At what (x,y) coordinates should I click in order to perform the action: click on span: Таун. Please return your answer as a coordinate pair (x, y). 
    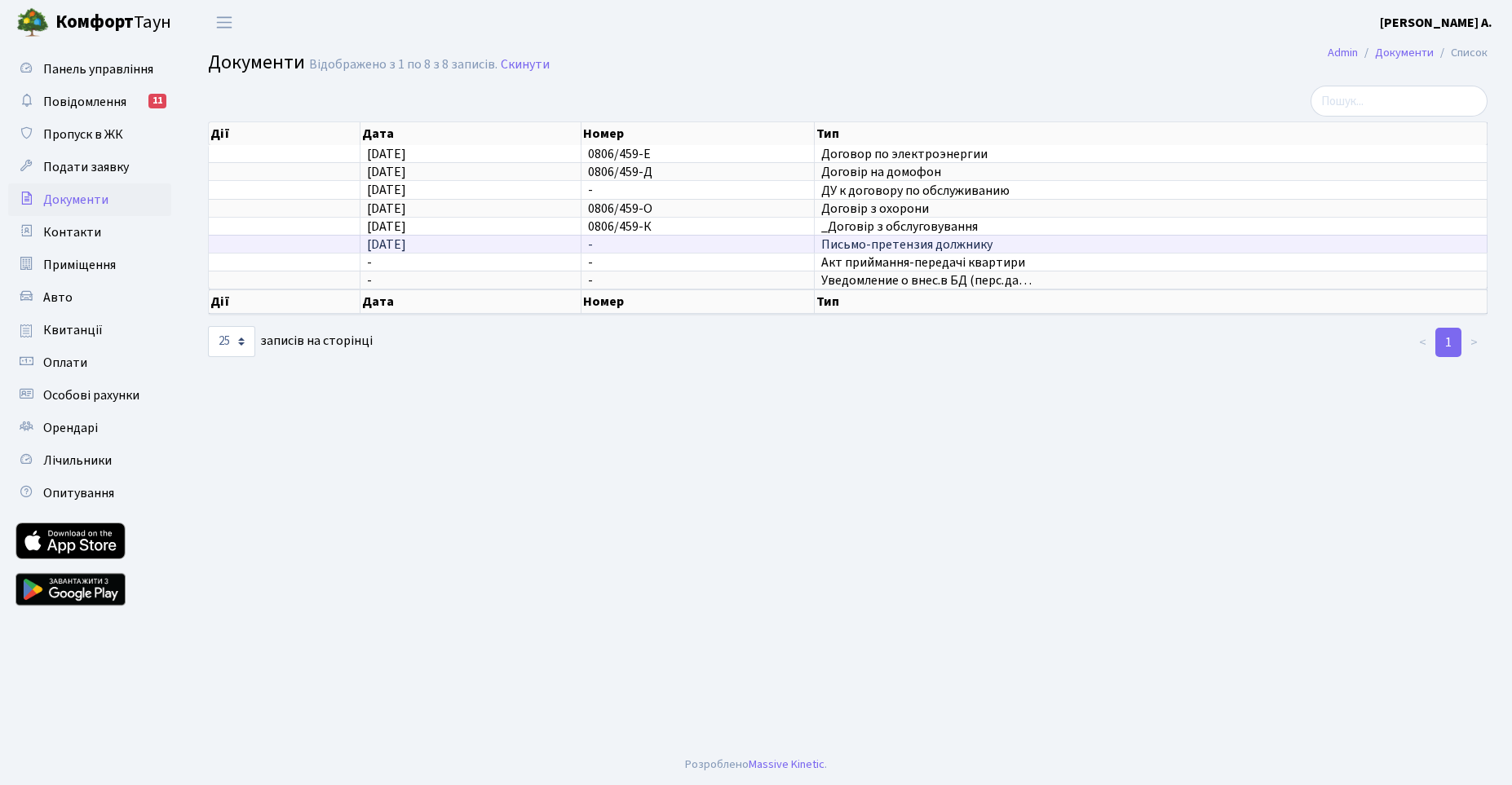
    Looking at the image, I should click on (114, 22).